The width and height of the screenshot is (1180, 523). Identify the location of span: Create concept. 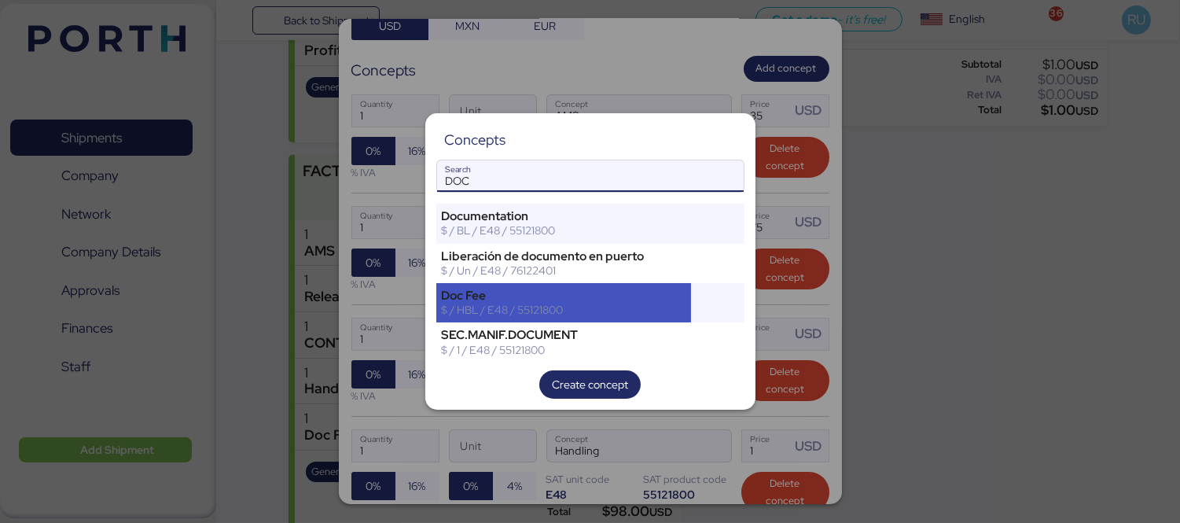
(590, 384).